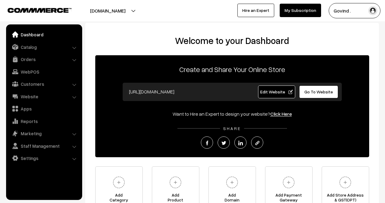 The image size is (385, 203). Describe the element at coordinates (44, 133) in the screenshot. I see `a: Marketing` at that location.